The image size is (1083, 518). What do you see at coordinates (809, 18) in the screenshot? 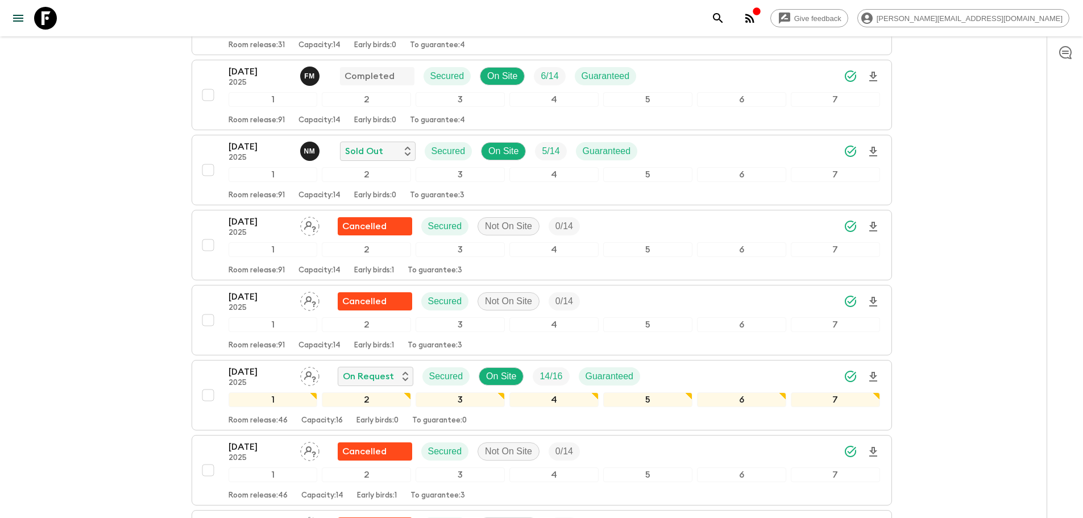
I see `a: Give feedback` at bounding box center [809, 18].